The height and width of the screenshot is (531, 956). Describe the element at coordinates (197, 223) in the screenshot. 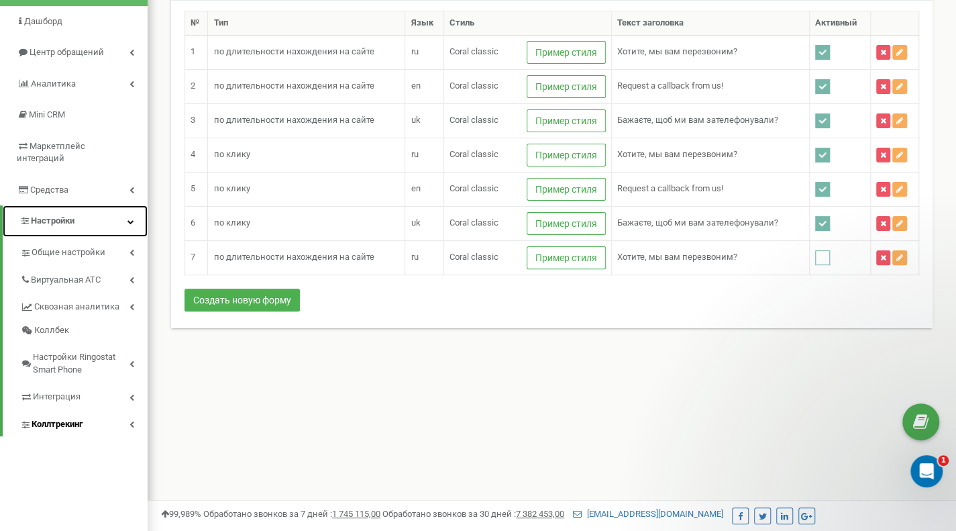

I see `td: 6` at that location.